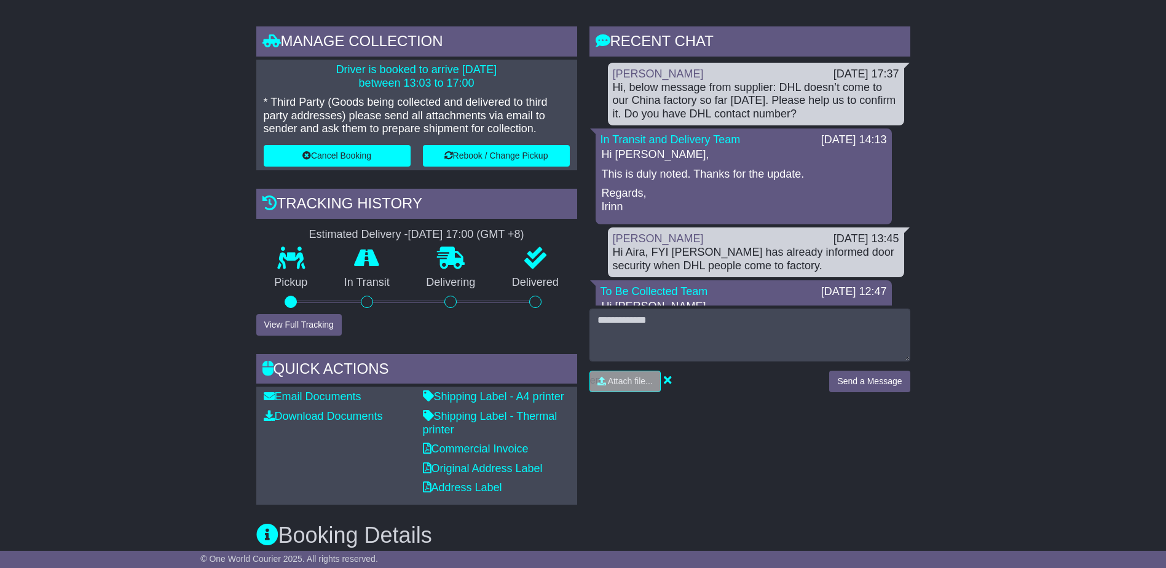 Image resolution: width=1166 pixels, height=568 pixels. Describe the element at coordinates (583, 535) in the screenshot. I see `h3: Booking Details` at that location.